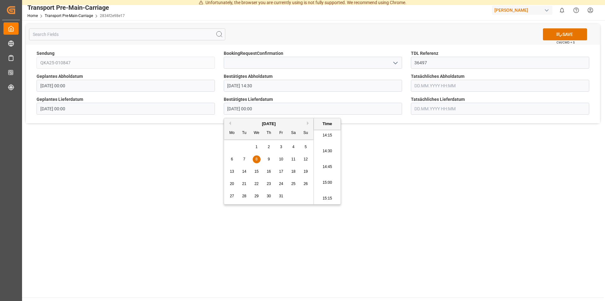  What do you see at coordinates (293, 133) in the screenshot?
I see `div: Sa` at bounding box center [293, 133].